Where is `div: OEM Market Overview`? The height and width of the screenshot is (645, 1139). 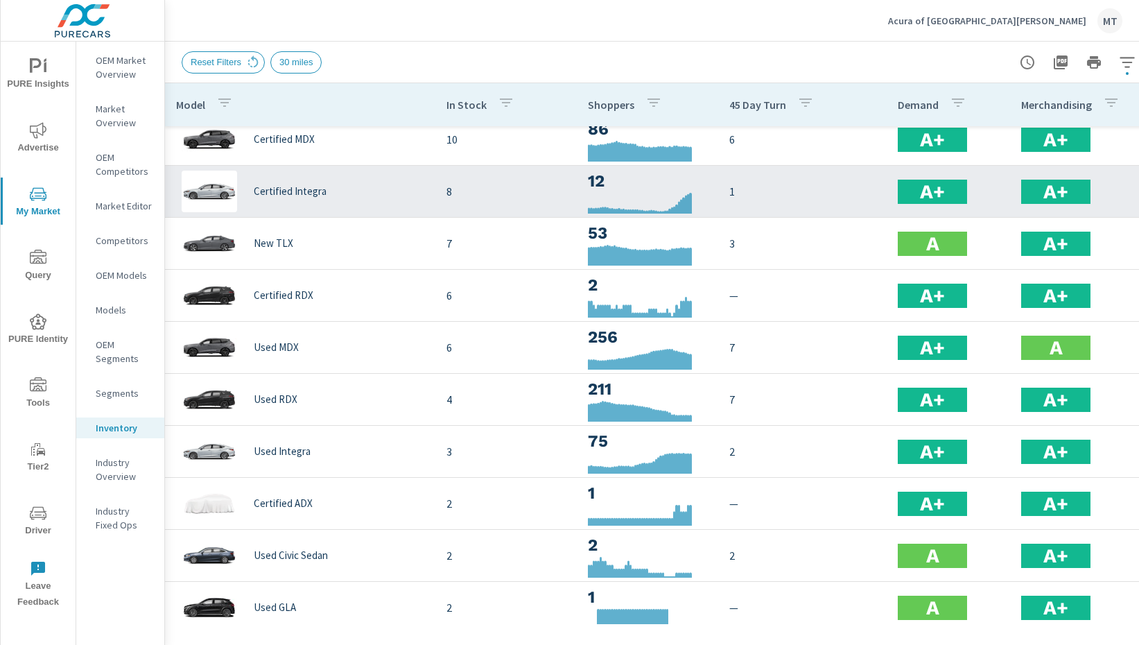 div: OEM Market Overview is located at coordinates (120, 67).